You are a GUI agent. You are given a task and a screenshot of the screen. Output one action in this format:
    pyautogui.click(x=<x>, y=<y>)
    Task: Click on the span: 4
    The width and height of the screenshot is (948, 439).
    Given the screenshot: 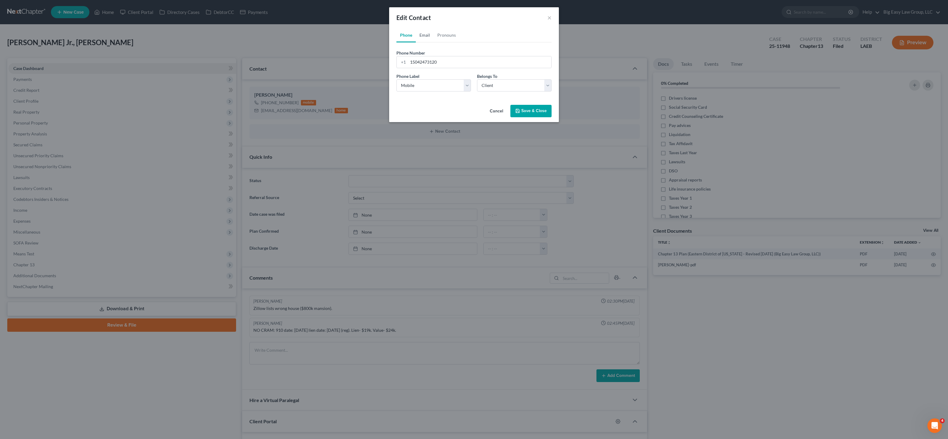 What is the action you would take?
    pyautogui.click(x=942, y=421)
    